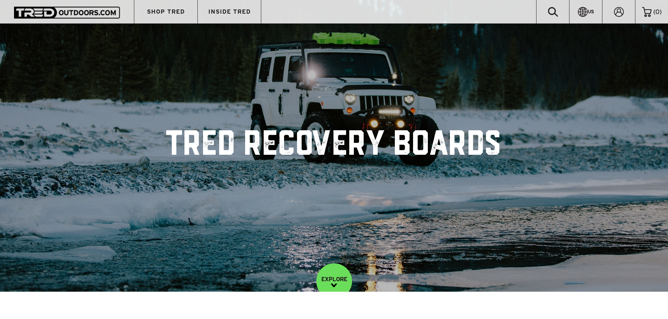 This screenshot has width=668, height=319. Describe the element at coordinates (334, 286) in the screenshot. I see `img: down-image` at that location.